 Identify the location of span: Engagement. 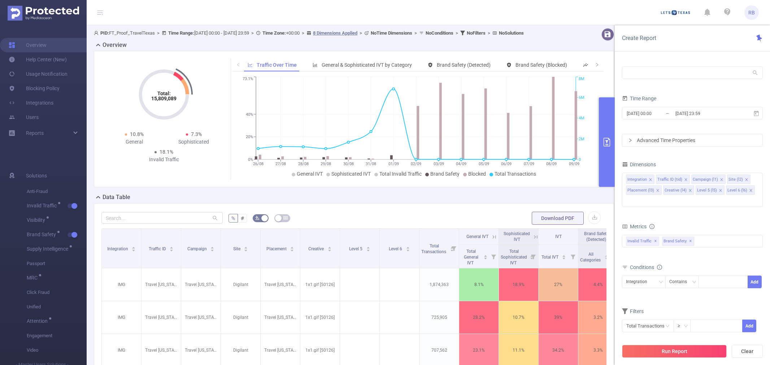
(57, 336).